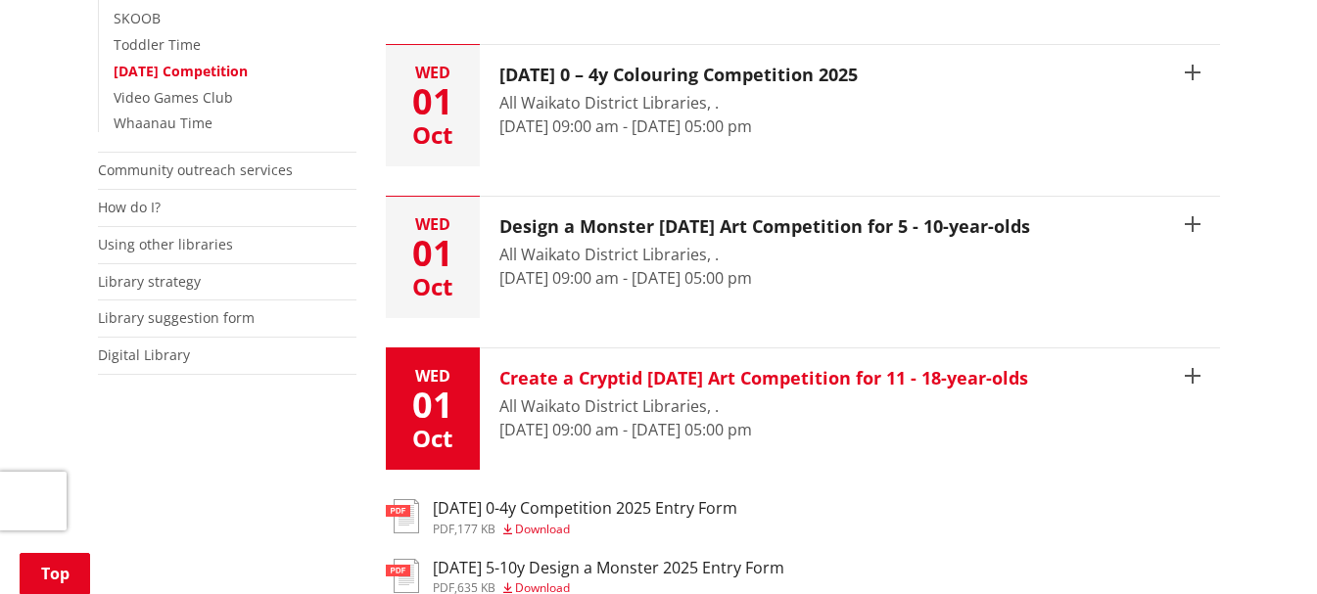  I want to click on a: Community outreach services, so click(195, 169).